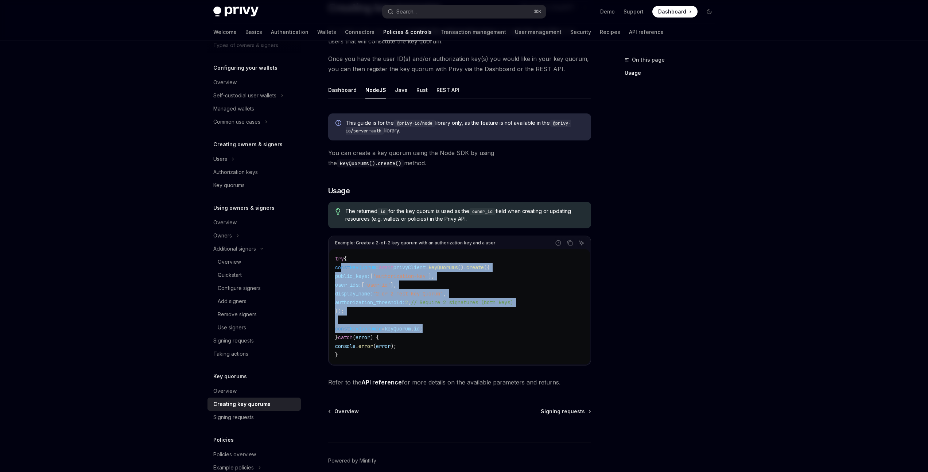 The image size is (928, 472). What do you see at coordinates (607, 12) in the screenshot?
I see `a: Demo` at bounding box center [607, 12].